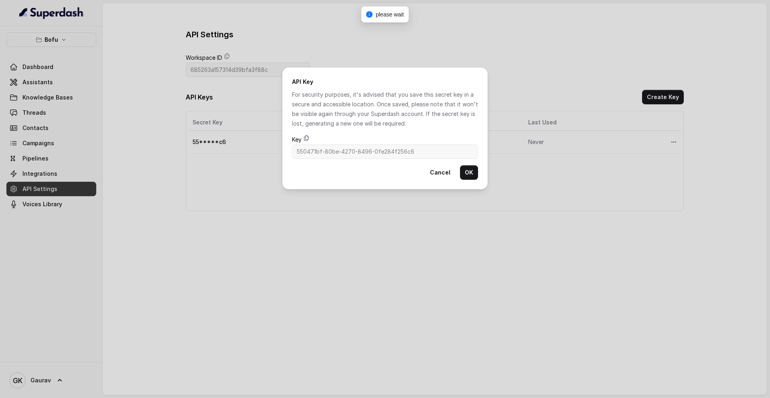  I want to click on button: Cancel, so click(440, 172).